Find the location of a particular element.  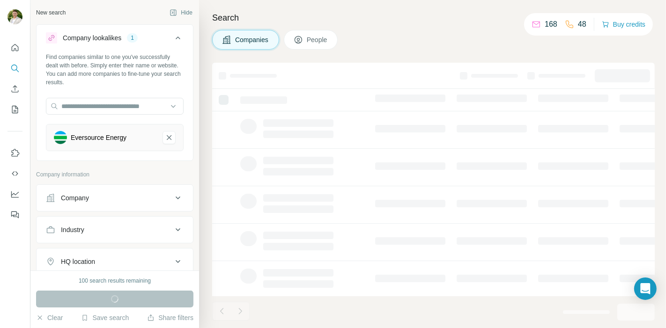

button: Company lookalikes1 is located at coordinates (115, 40).